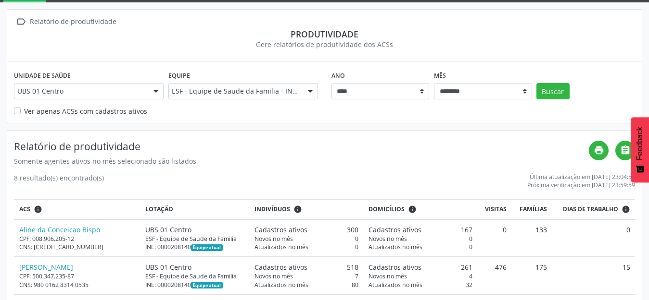  What do you see at coordinates (59, 181) in the screenshot?
I see `div: 8 resultado(s) encontrado(s)` at bounding box center [59, 181].